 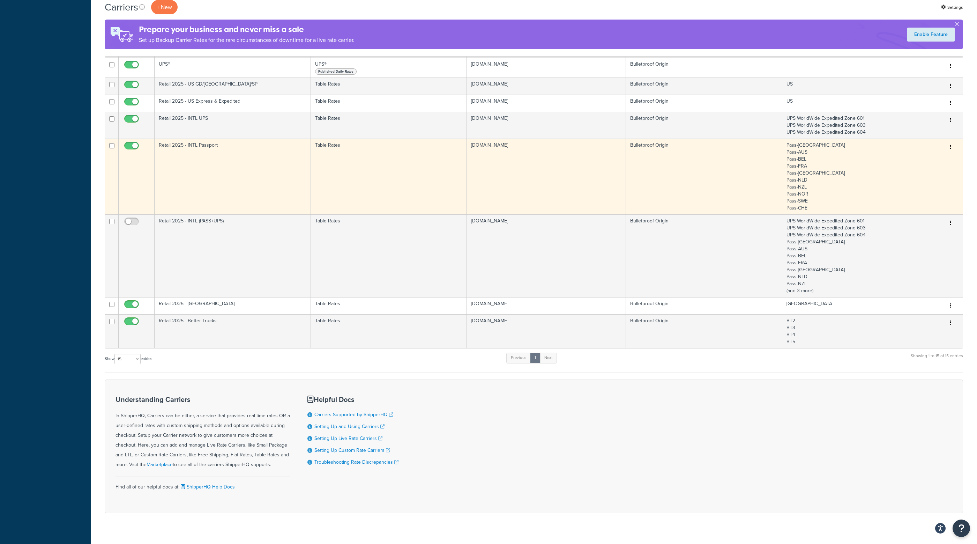 What do you see at coordinates (203, 399) in the screenshot?
I see `h3: Understanding Carriers` at bounding box center [203, 399].